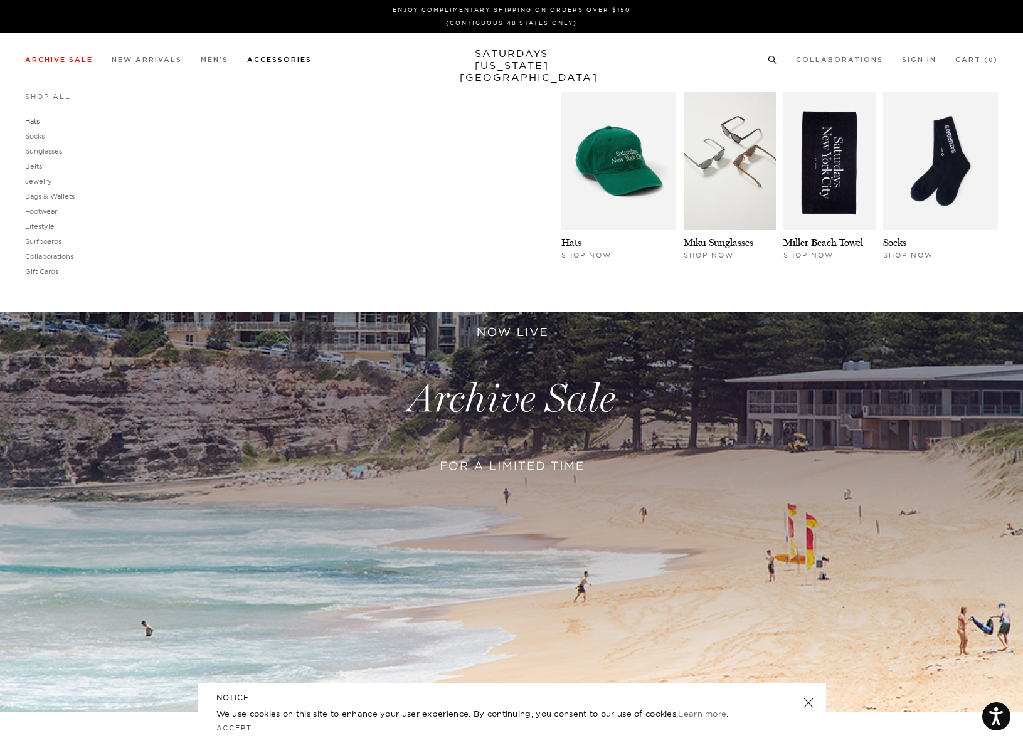 This screenshot has width=1023, height=743. I want to click on small: 0, so click(991, 60).